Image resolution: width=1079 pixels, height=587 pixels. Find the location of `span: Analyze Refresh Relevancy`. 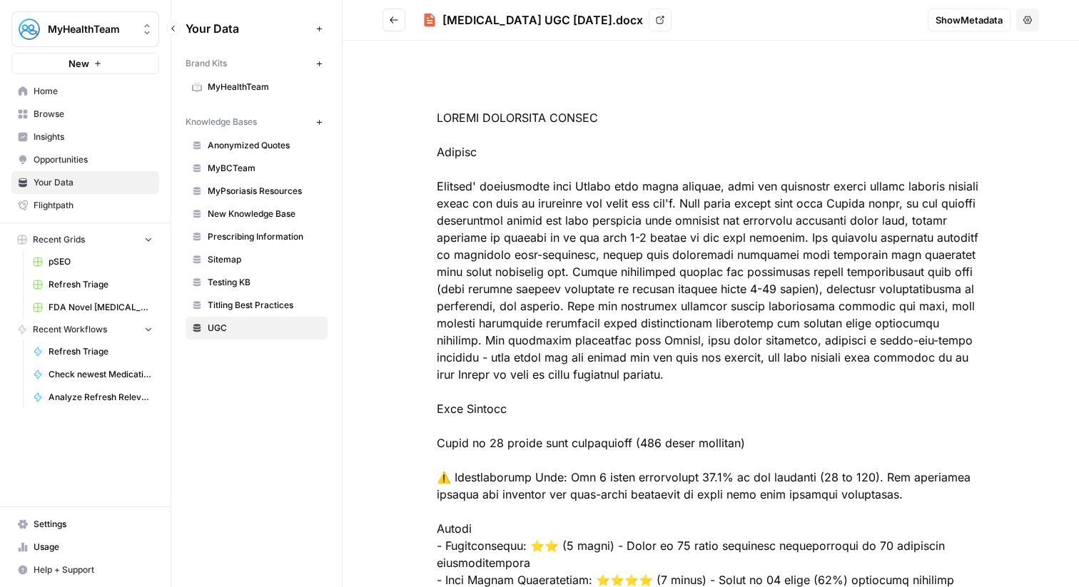

span: Analyze Refresh Relevancy is located at coordinates (101, 398).